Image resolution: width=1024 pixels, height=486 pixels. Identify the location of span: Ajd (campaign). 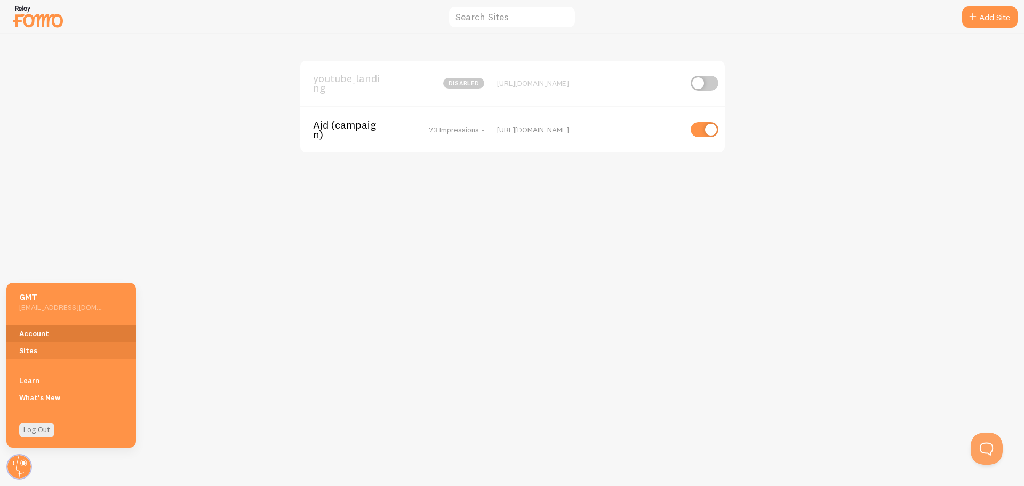
(356, 130).